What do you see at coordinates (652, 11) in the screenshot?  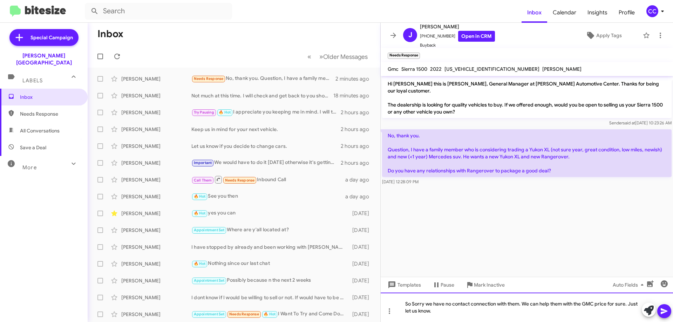 I see `button: CC` at bounding box center [652, 11].